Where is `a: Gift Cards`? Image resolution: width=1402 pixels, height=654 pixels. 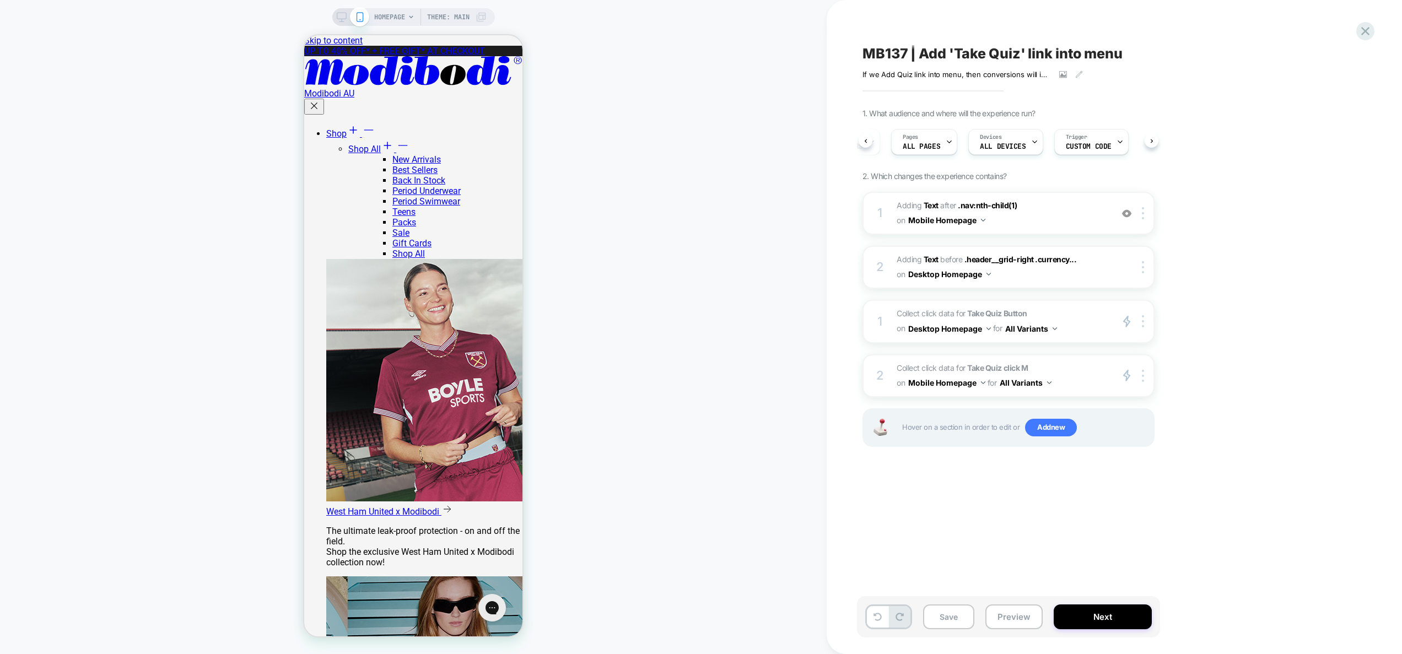 a: Gift Cards is located at coordinates (107, 208).